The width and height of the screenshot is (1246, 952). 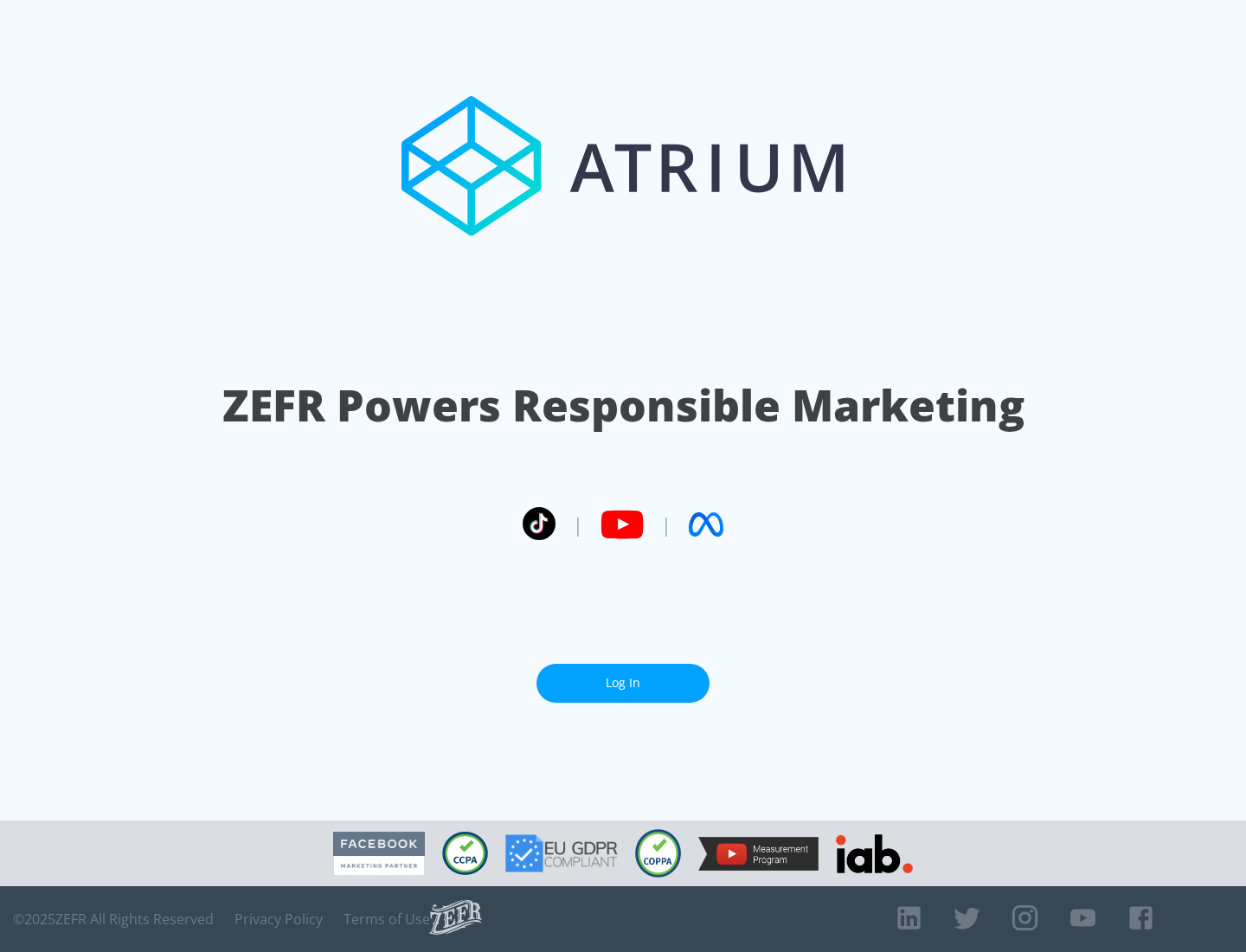 What do you see at coordinates (561, 853) in the screenshot?
I see `img: GDPR Compliant` at bounding box center [561, 853].